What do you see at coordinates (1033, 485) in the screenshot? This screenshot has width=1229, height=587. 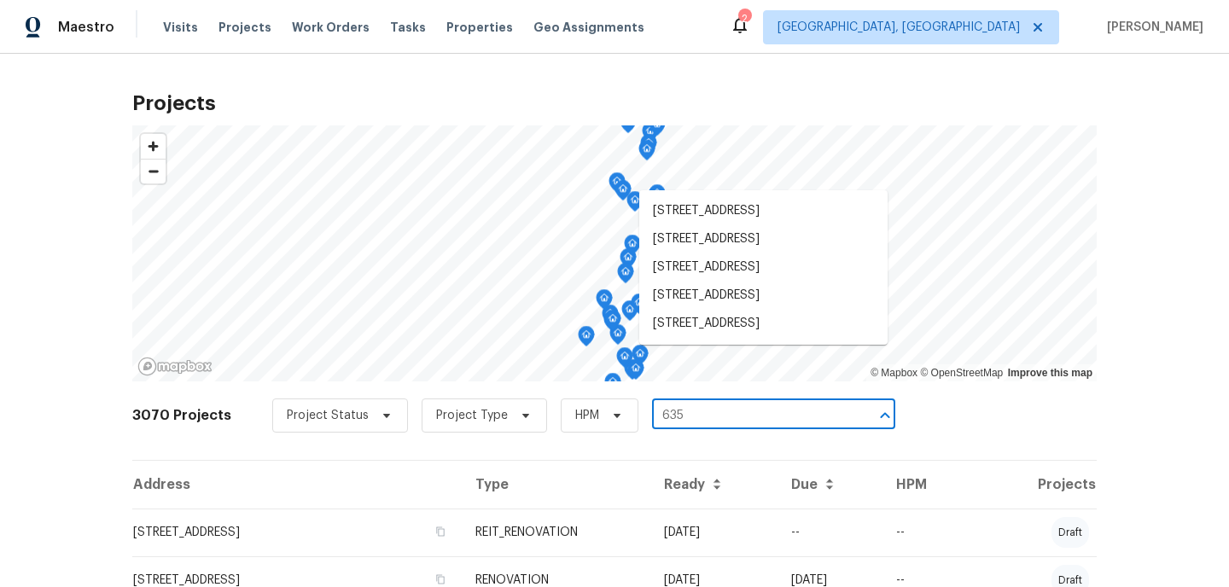 I see `th: Projects` at bounding box center [1033, 485].